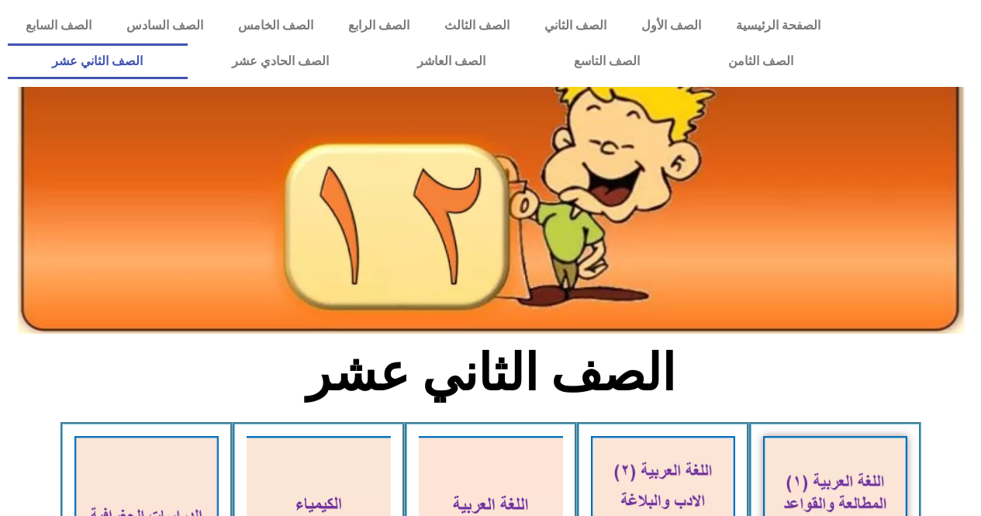 Image resolution: width=981 pixels, height=516 pixels. What do you see at coordinates (476, 26) in the screenshot?
I see `a: الصف الثالث` at bounding box center [476, 26].